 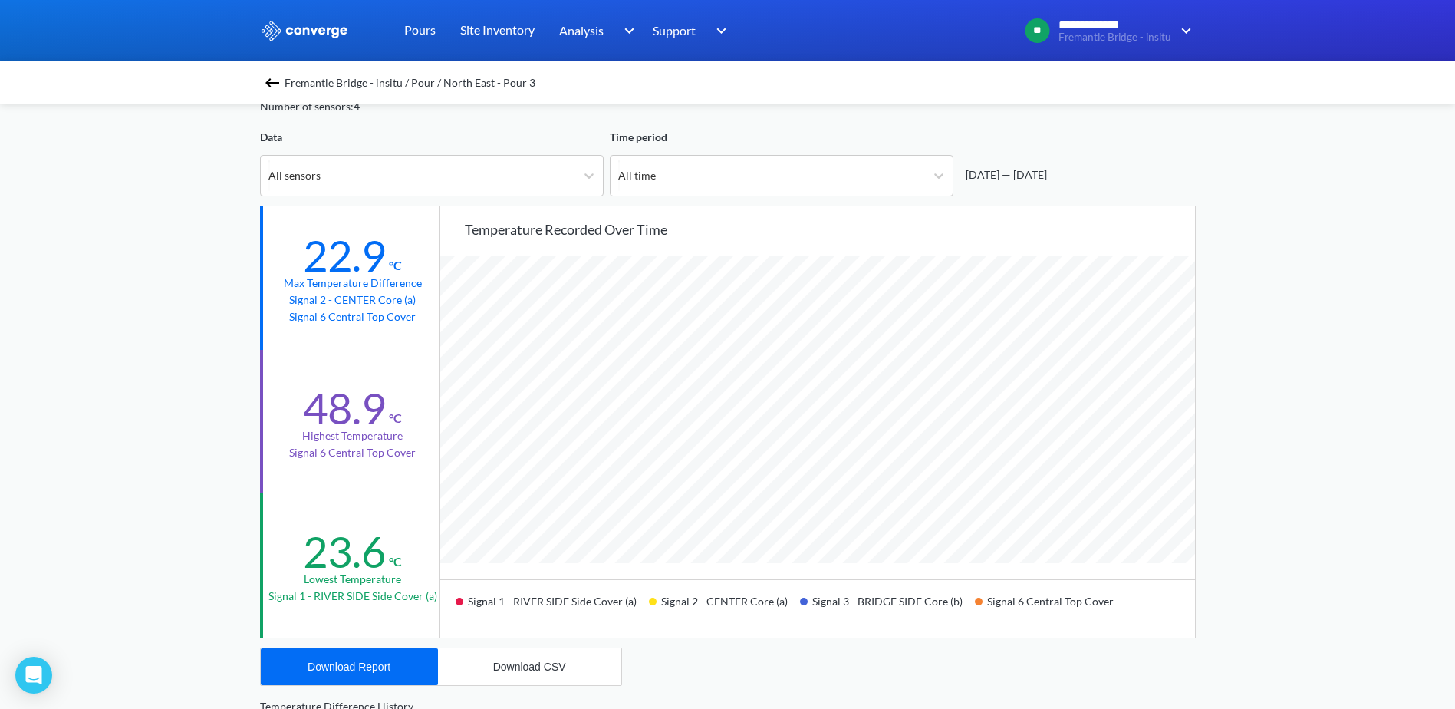 What do you see at coordinates (310, 107) in the screenshot?
I see `div: Number of sensors: 4` at bounding box center [310, 107].